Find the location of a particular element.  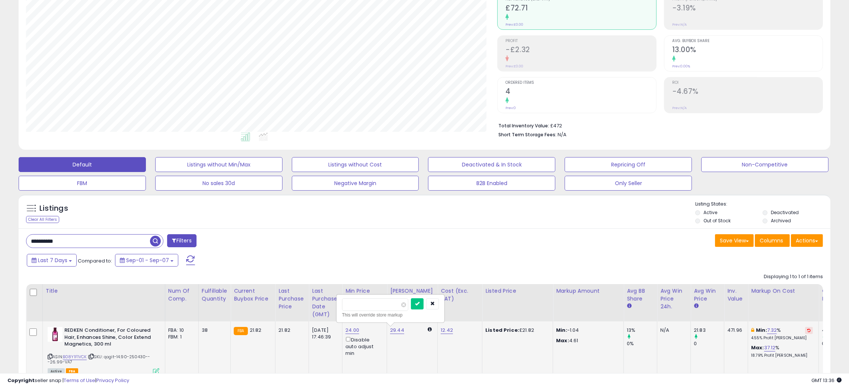

i: This overrides the store level min markup for this listing is located at coordinates (752, 330).